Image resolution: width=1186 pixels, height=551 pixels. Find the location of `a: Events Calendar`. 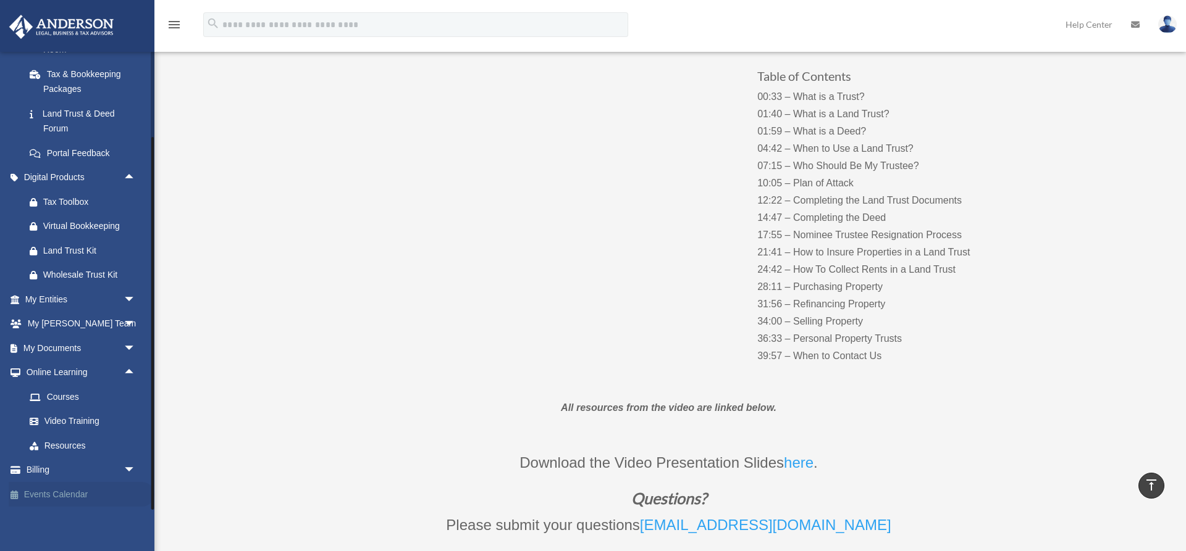

a: Events Calendar is located at coordinates (82, 495).